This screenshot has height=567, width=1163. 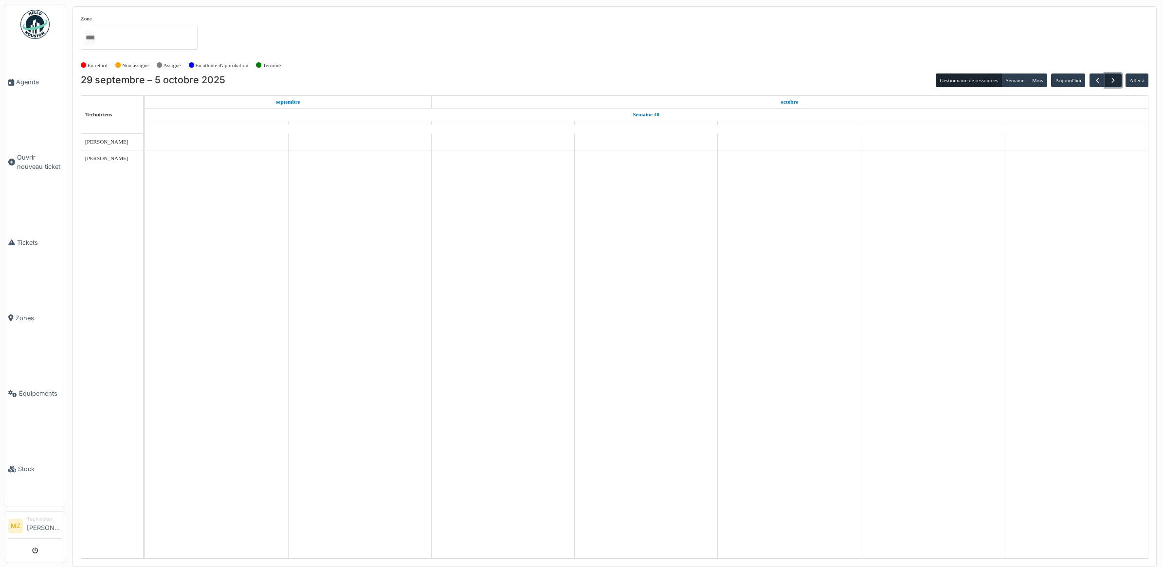 What do you see at coordinates (97, 65) in the screenshot?
I see `label: En retard` at bounding box center [97, 65].